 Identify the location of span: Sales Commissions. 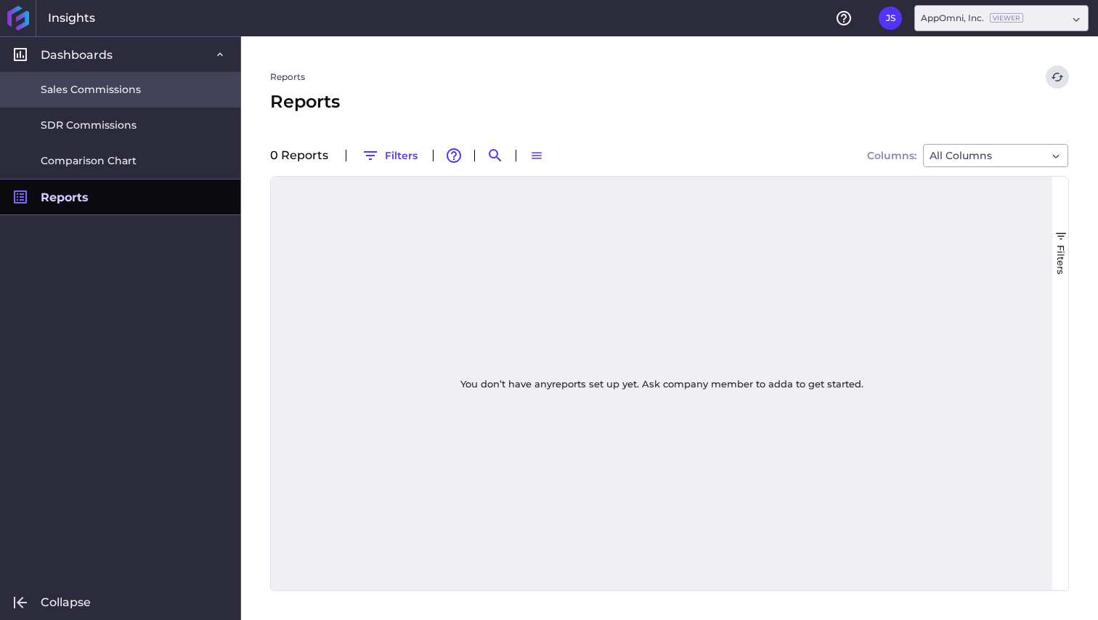
(91, 89).